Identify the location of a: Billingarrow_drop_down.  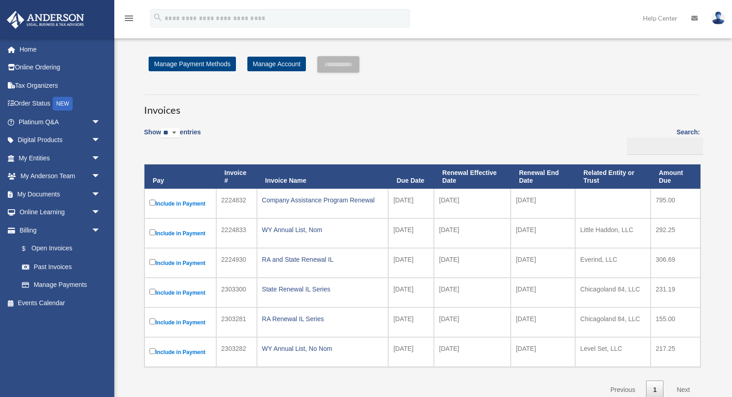
(58, 230).